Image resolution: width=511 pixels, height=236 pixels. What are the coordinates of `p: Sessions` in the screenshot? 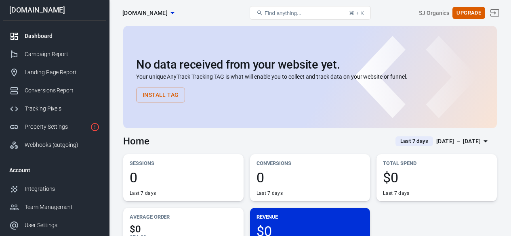 It's located at (184, 163).